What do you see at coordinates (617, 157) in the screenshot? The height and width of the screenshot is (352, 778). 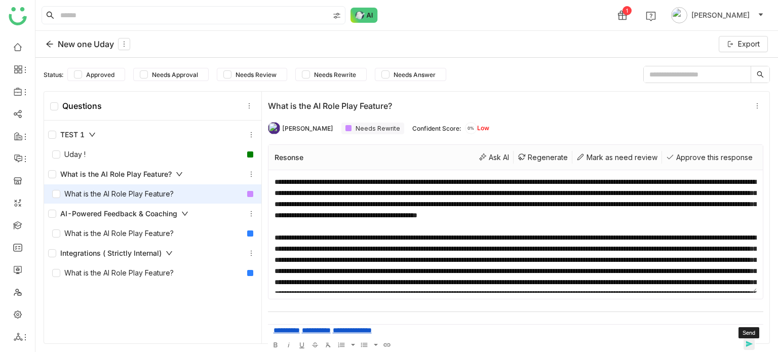 I see `div: Mark as need review` at bounding box center [617, 157].